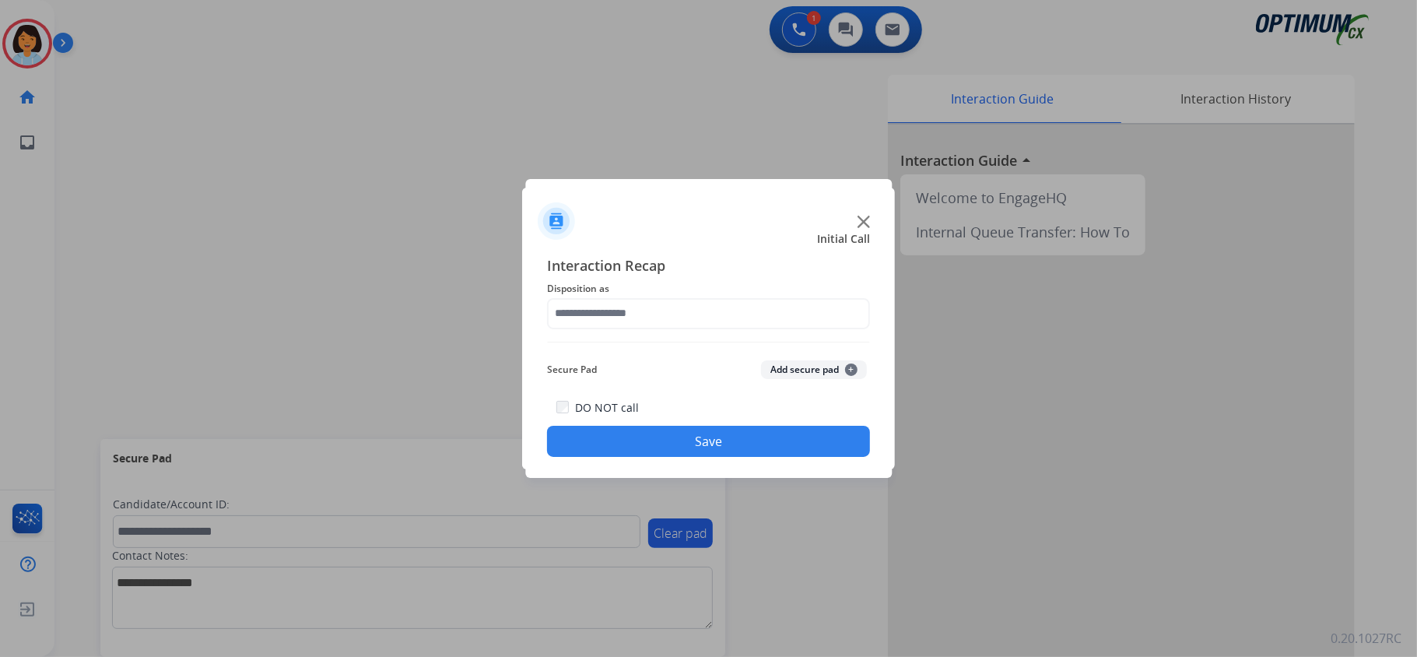 The height and width of the screenshot is (657, 1417). Describe the element at coordinates (814, 370) in the screenshot. I see `button: Add secure pad+` at that location.